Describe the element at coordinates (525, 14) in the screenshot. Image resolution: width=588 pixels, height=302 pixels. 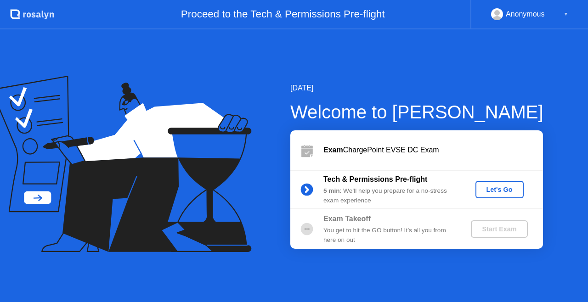
I see `div: Anonymous` at that location.